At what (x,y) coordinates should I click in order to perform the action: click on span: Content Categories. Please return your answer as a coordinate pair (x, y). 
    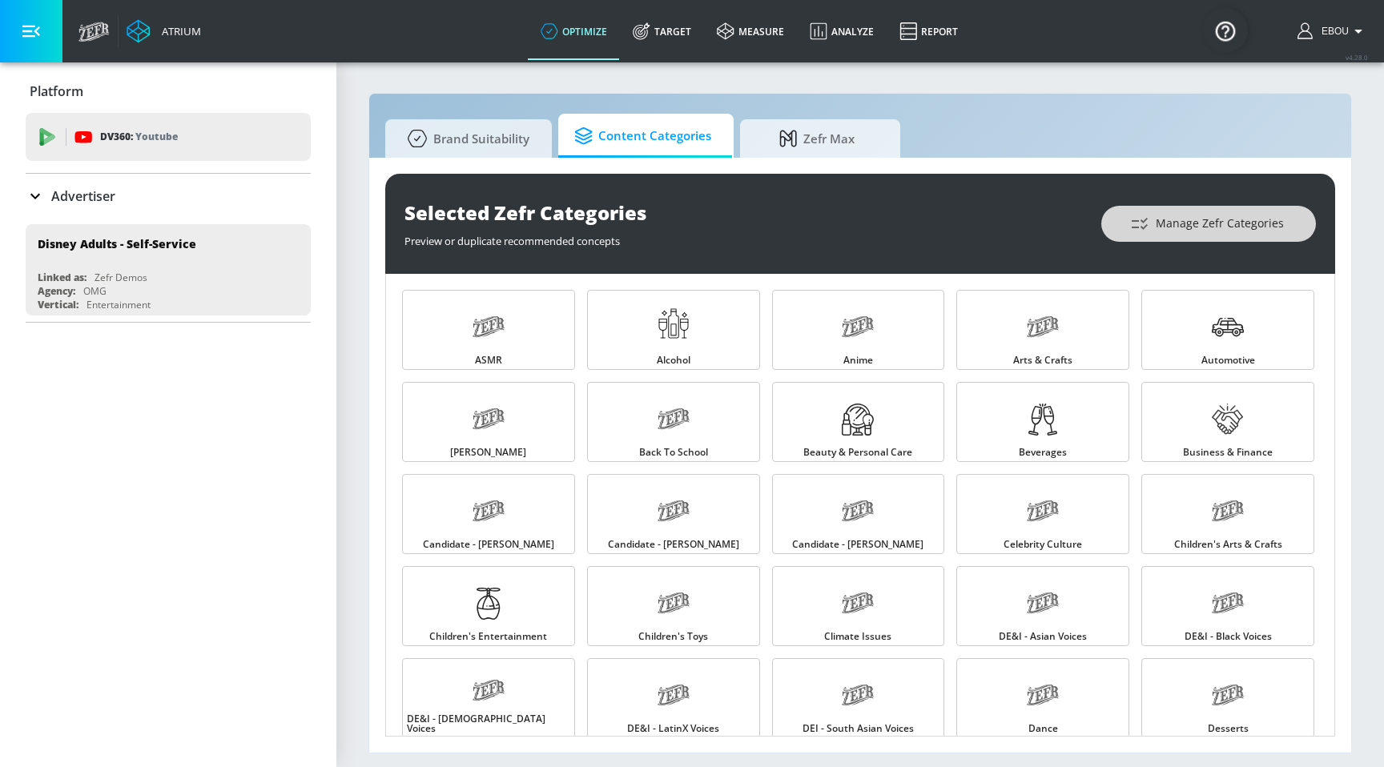
    Looking at the image, I should click on (642, 136).